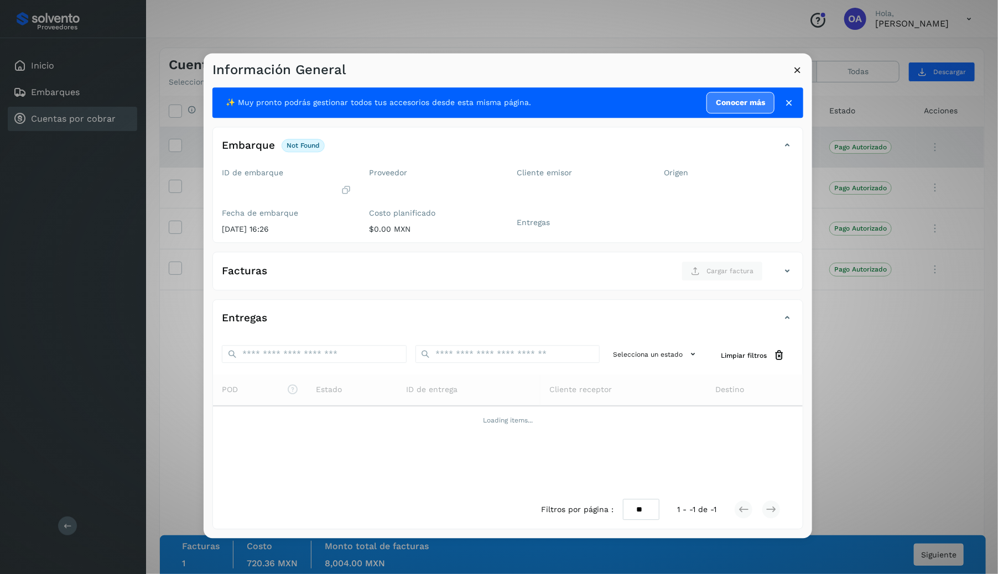 The width and height of the screenshot is (998, 574). Describe the element at coordinates (434, 173) in the screenshot. I see `label: Proveedor` at that location.